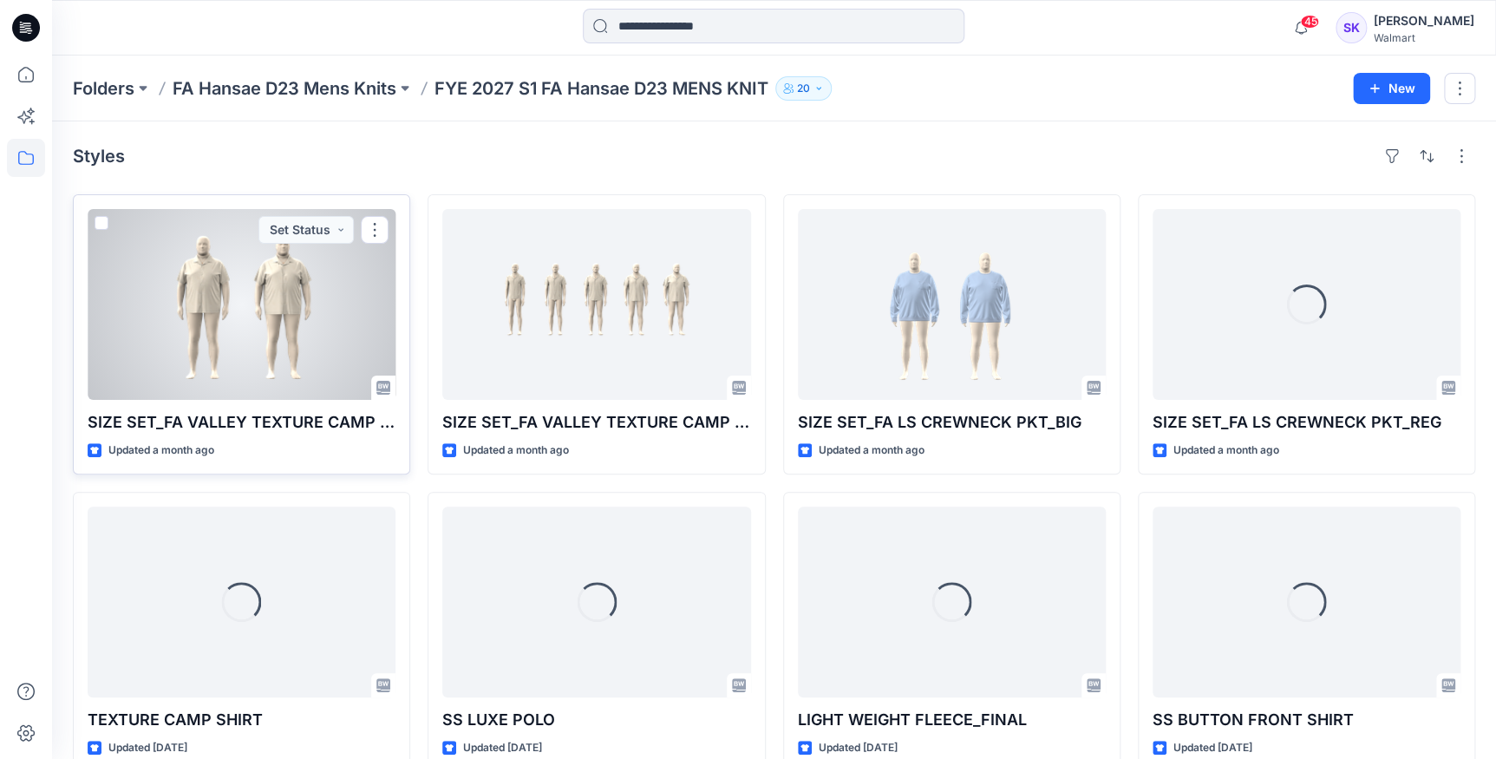 This screenshot has width=1496, height=759. What do you see at coordinates (103, 88) in the screenshot?
I see `p: Folders` at bounding box center [103, 88].